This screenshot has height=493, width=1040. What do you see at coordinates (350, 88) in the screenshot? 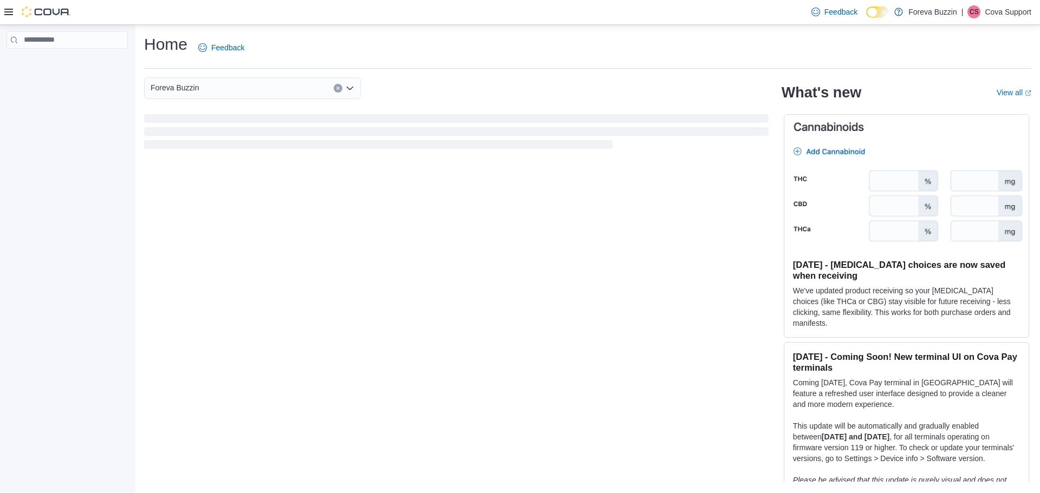
I see `button: Open list of options` at bounding box center [350, 88].